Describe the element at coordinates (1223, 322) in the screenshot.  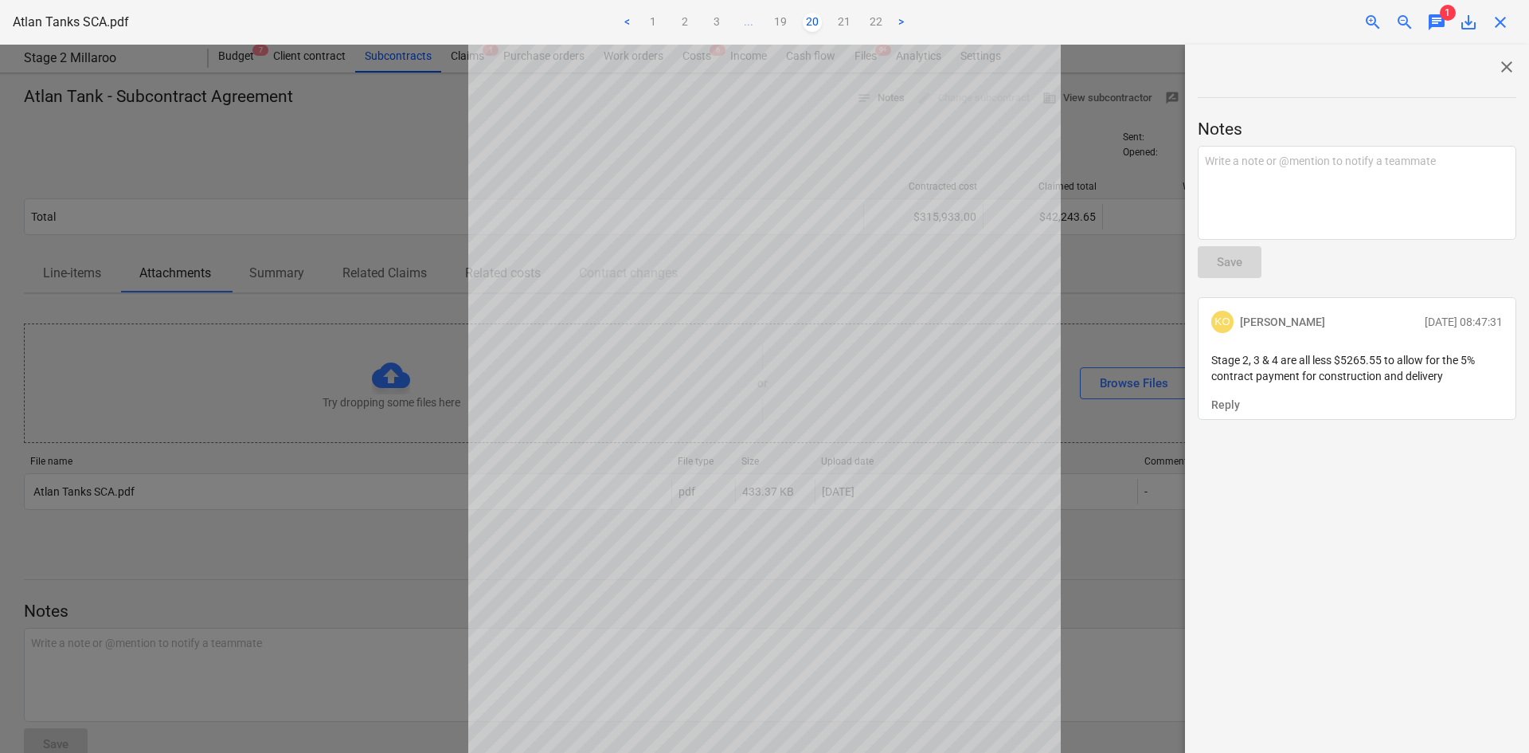
I see `div: Kalin Olive` at that location.